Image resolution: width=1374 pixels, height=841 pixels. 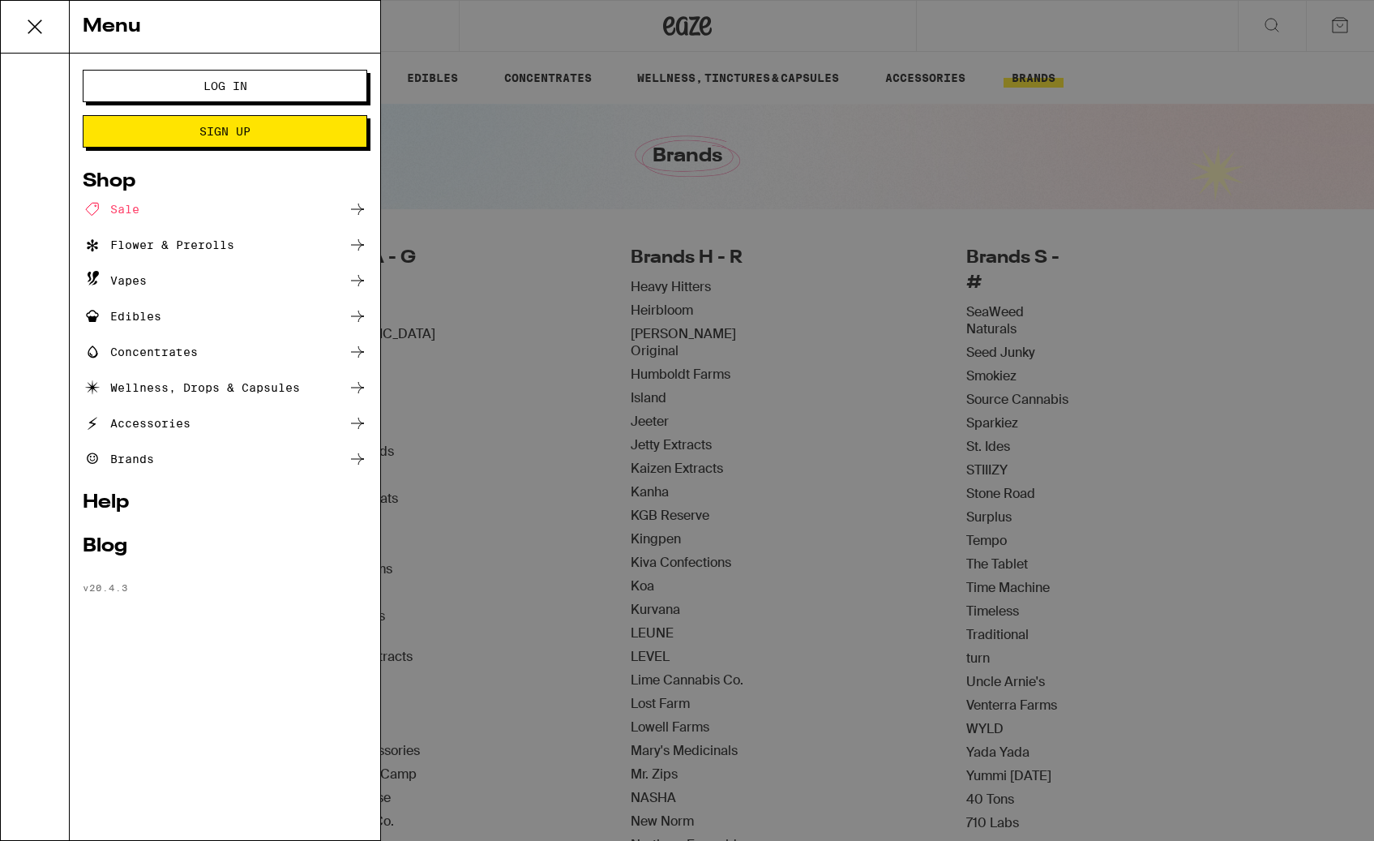 What do you see at coordinates (225, 245) in the screenshot?
I see `a: Flower & Prerolls` at bounding box center [225, 245].